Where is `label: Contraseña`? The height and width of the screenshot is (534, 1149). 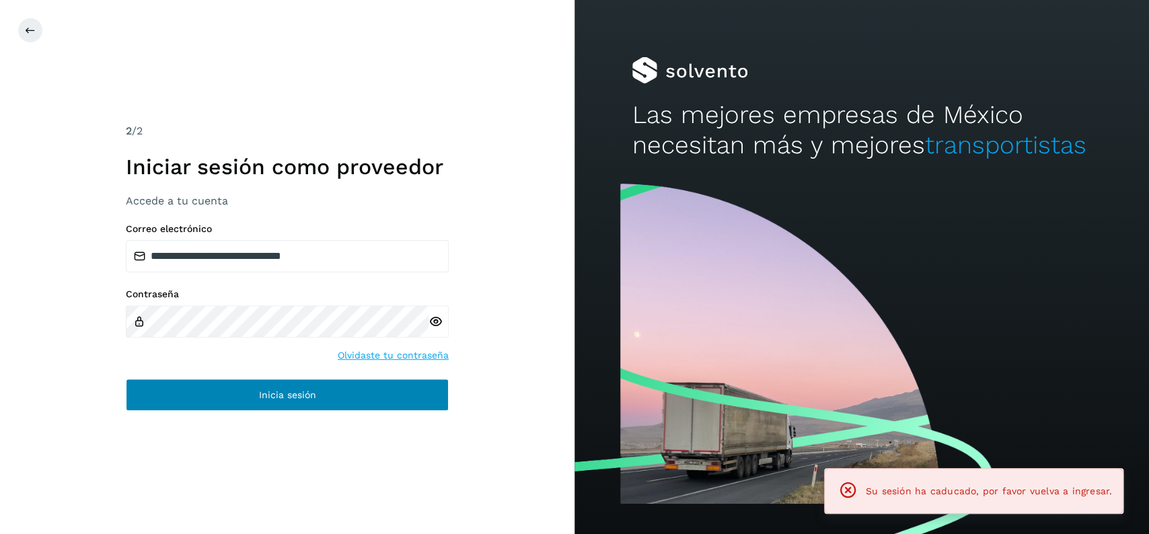 label: Contraseña is located at coordinates (287, 294).